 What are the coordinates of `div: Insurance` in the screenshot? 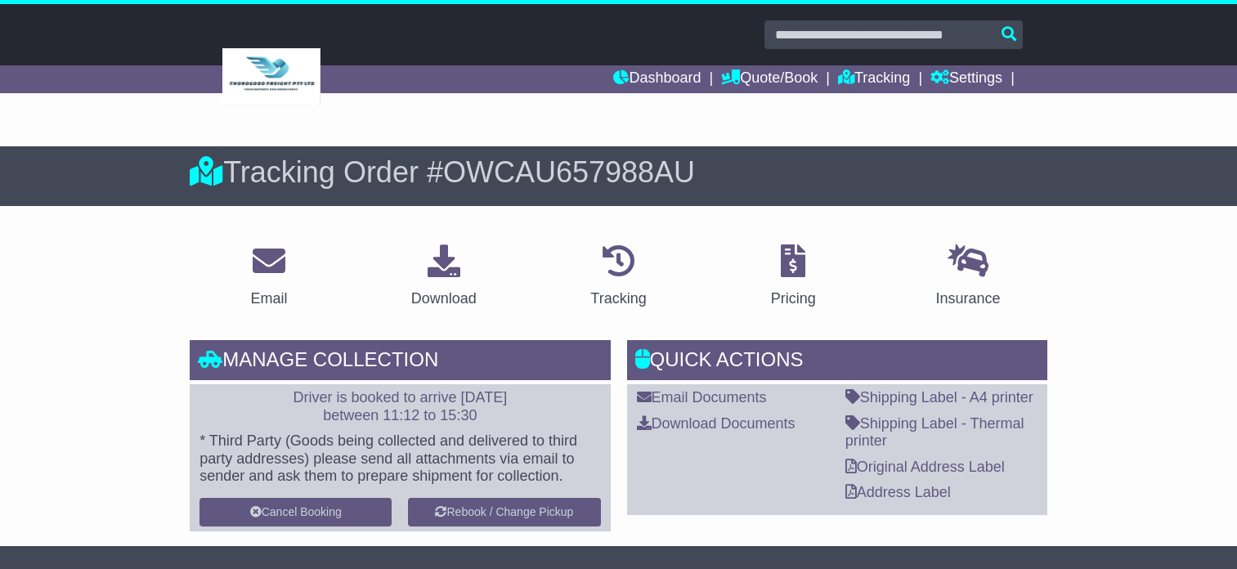 It's located at (967, 298).